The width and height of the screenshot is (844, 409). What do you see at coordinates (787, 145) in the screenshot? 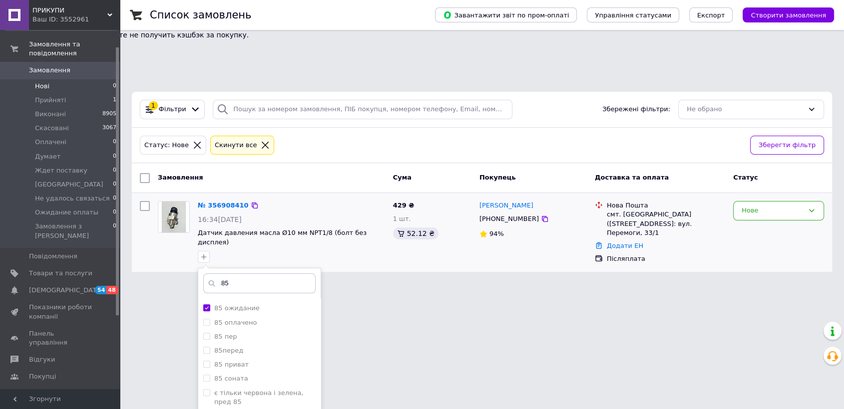
I see `button: Зберегти фільтр` at bounding box center [787, 145].